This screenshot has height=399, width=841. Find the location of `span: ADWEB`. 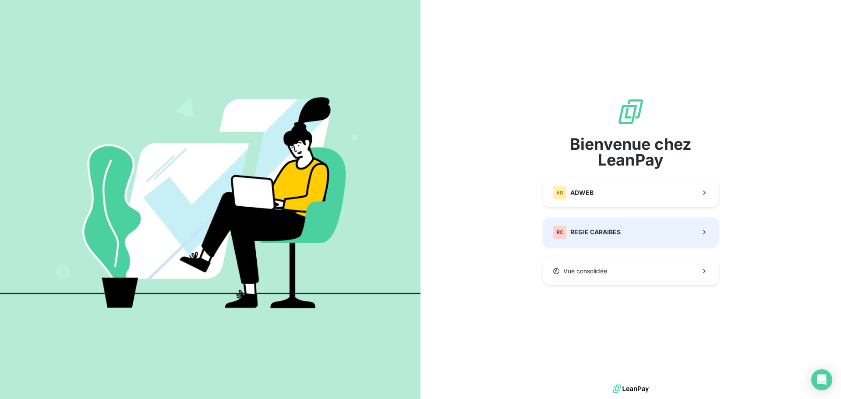

span: ADWEB is located at coordinates (582, 193).